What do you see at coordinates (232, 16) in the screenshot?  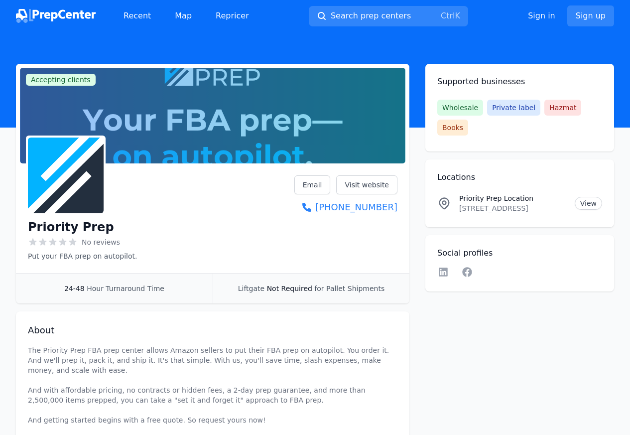 I see `a: Repricer` at bounding box center [232, 16].